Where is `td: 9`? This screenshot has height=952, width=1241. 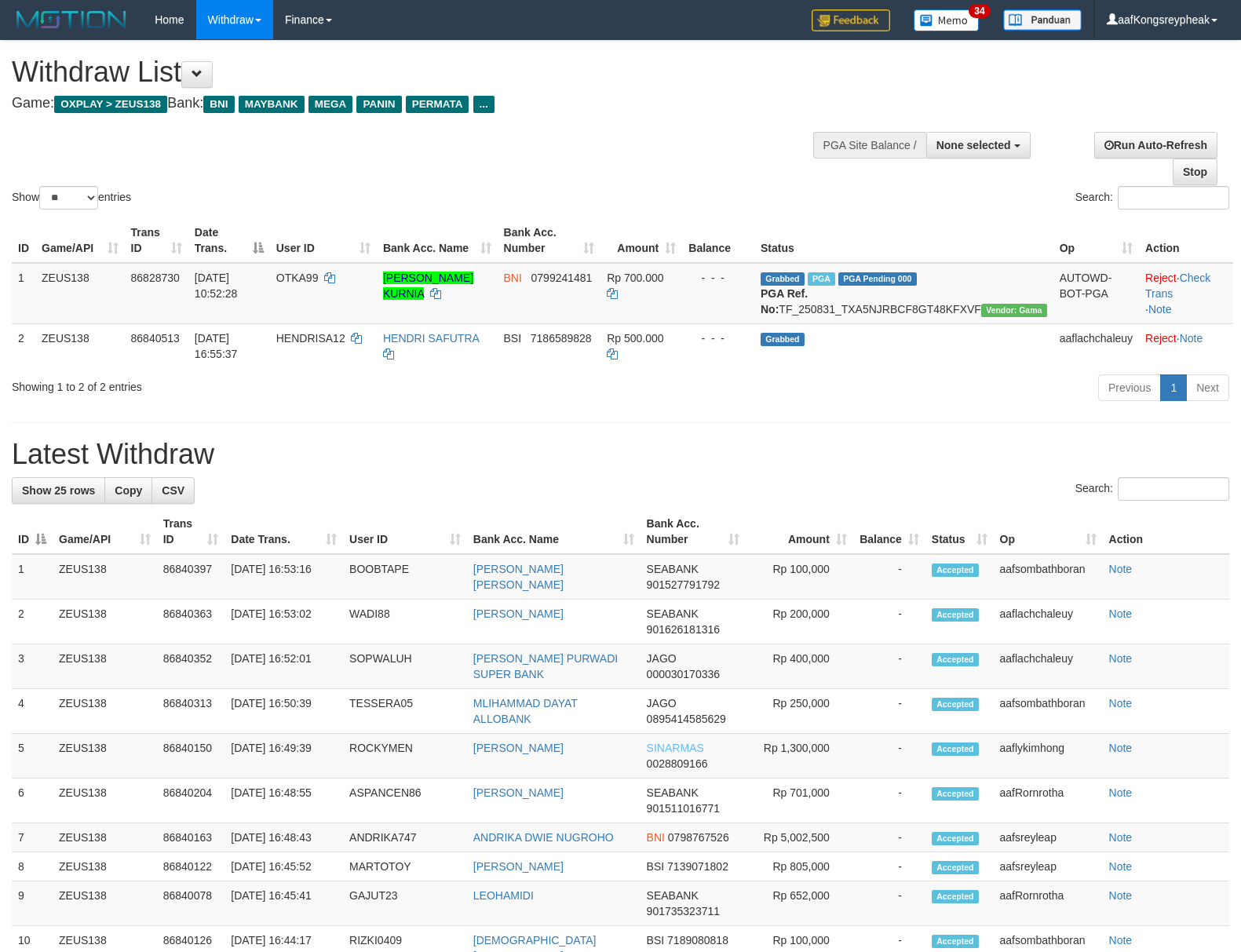
td: 9 is located at coordinates (32, 904).